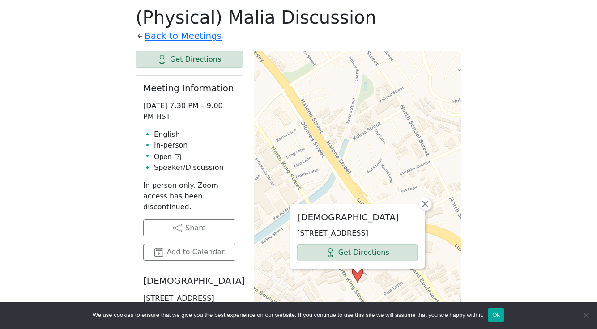  I want to click on li: English, so click(195, 135).